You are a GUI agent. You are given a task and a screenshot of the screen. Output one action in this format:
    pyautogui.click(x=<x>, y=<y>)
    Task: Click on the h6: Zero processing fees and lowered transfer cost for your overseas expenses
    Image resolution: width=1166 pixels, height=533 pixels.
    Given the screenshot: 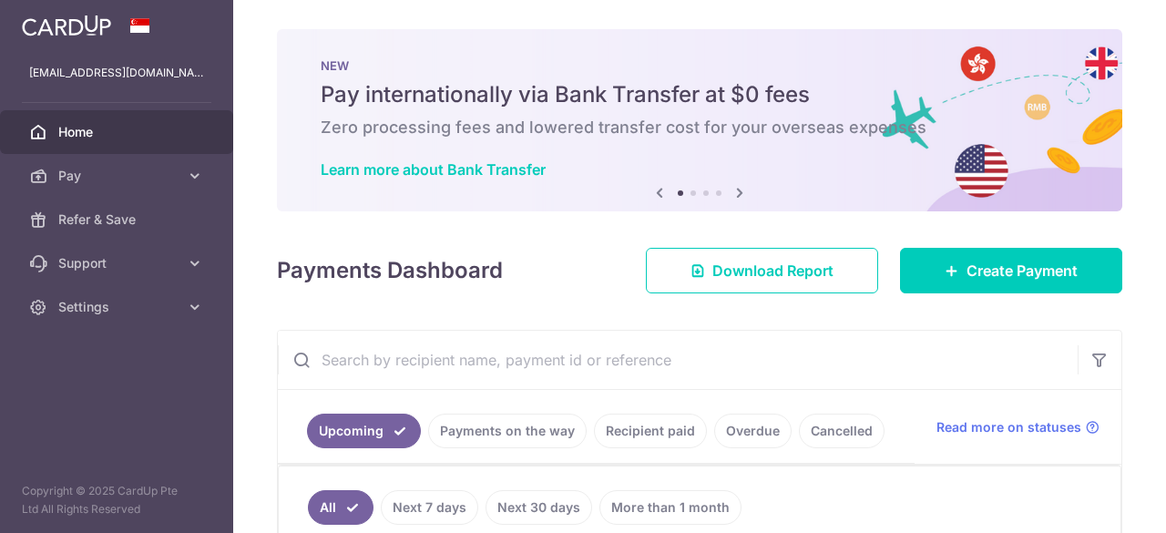 What is the action you would take?
    pyautogui.click(x=699, y=127)
    